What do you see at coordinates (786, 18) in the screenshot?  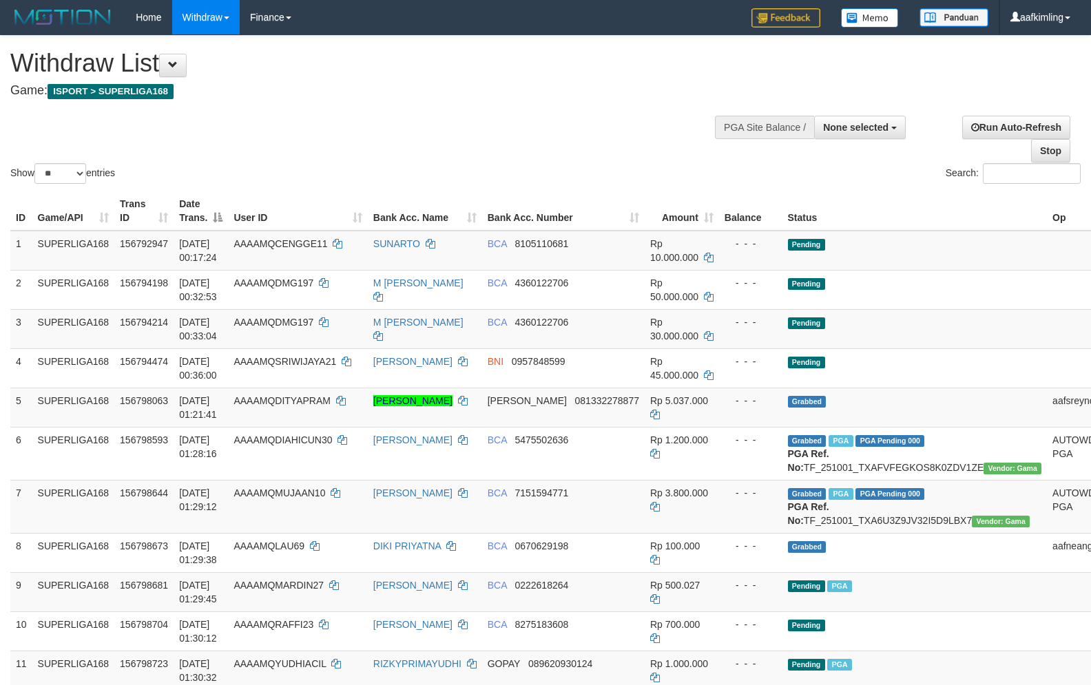 I see `img: Feedback.jpg` at bounding box center [786, 18].